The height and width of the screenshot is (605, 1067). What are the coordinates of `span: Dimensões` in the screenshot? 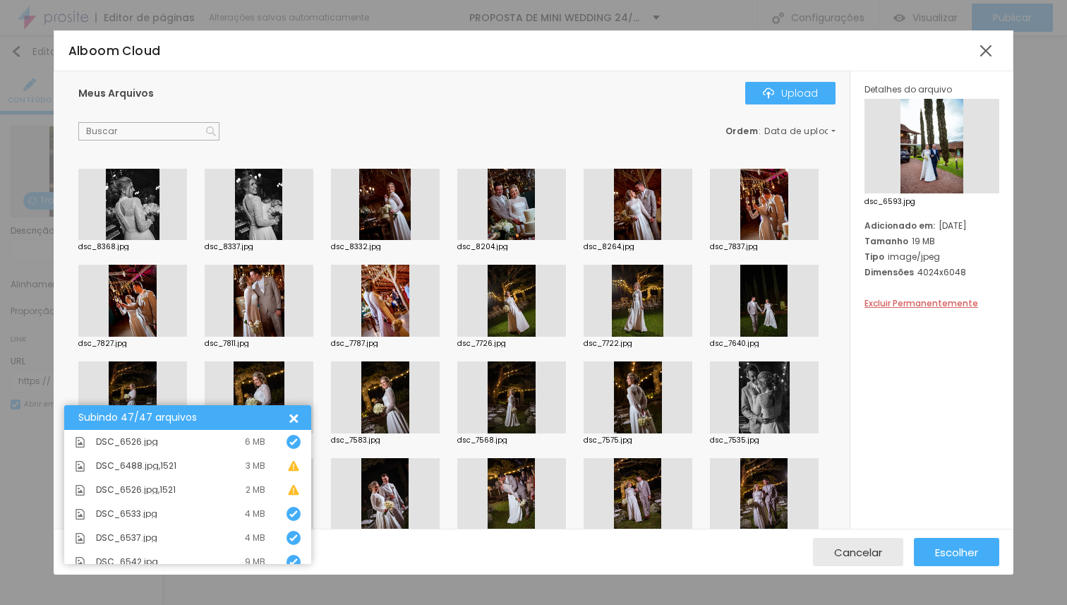 It's located at (889, 272).